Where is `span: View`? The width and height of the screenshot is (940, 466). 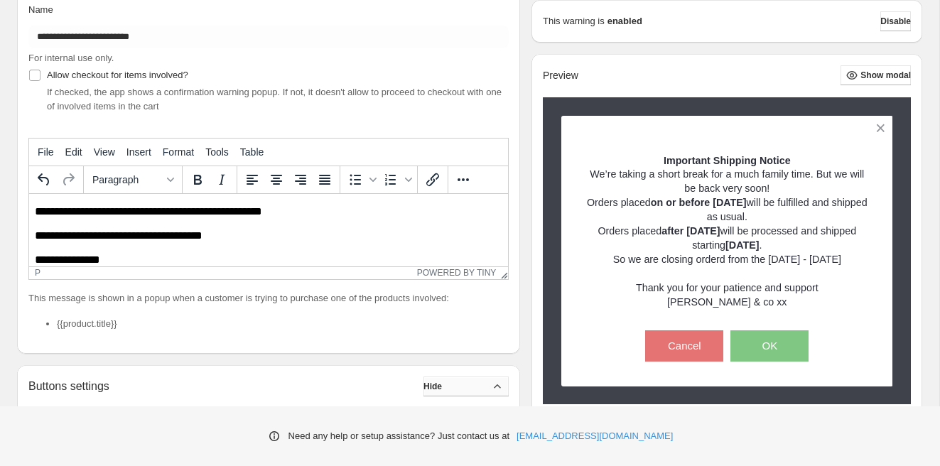 span: View is located at coordinates (104, 152).